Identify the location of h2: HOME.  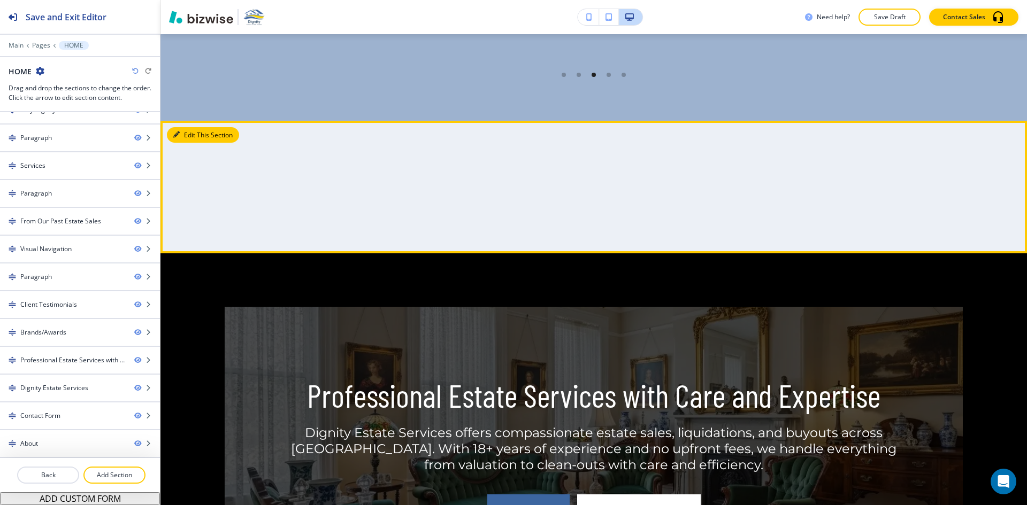
(20, 71).